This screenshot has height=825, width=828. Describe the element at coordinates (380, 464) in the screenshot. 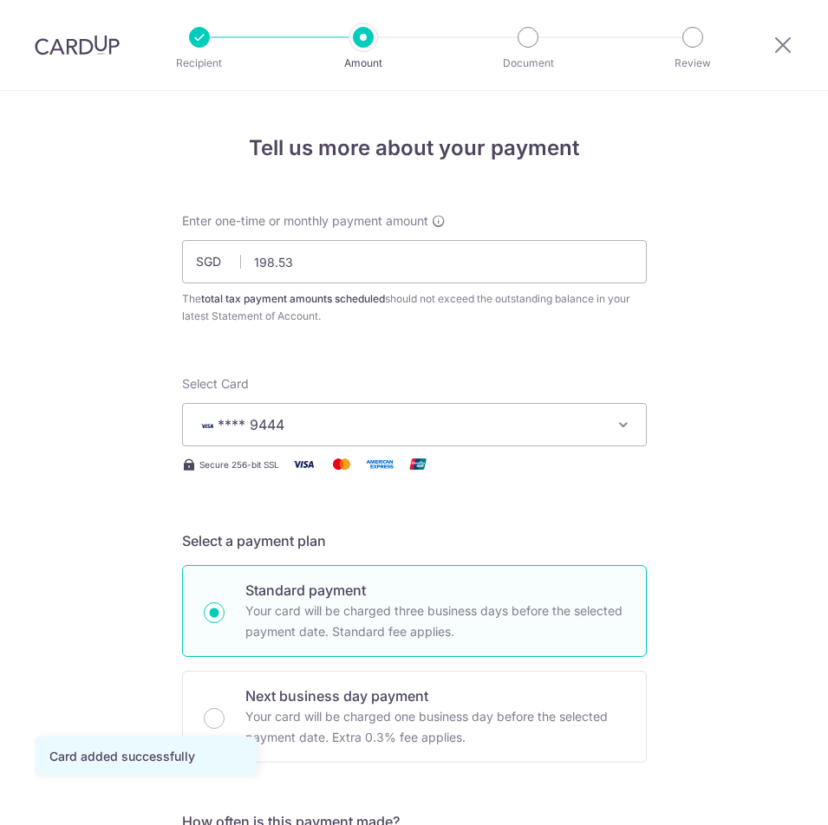

I see `img: American Express` at that location.